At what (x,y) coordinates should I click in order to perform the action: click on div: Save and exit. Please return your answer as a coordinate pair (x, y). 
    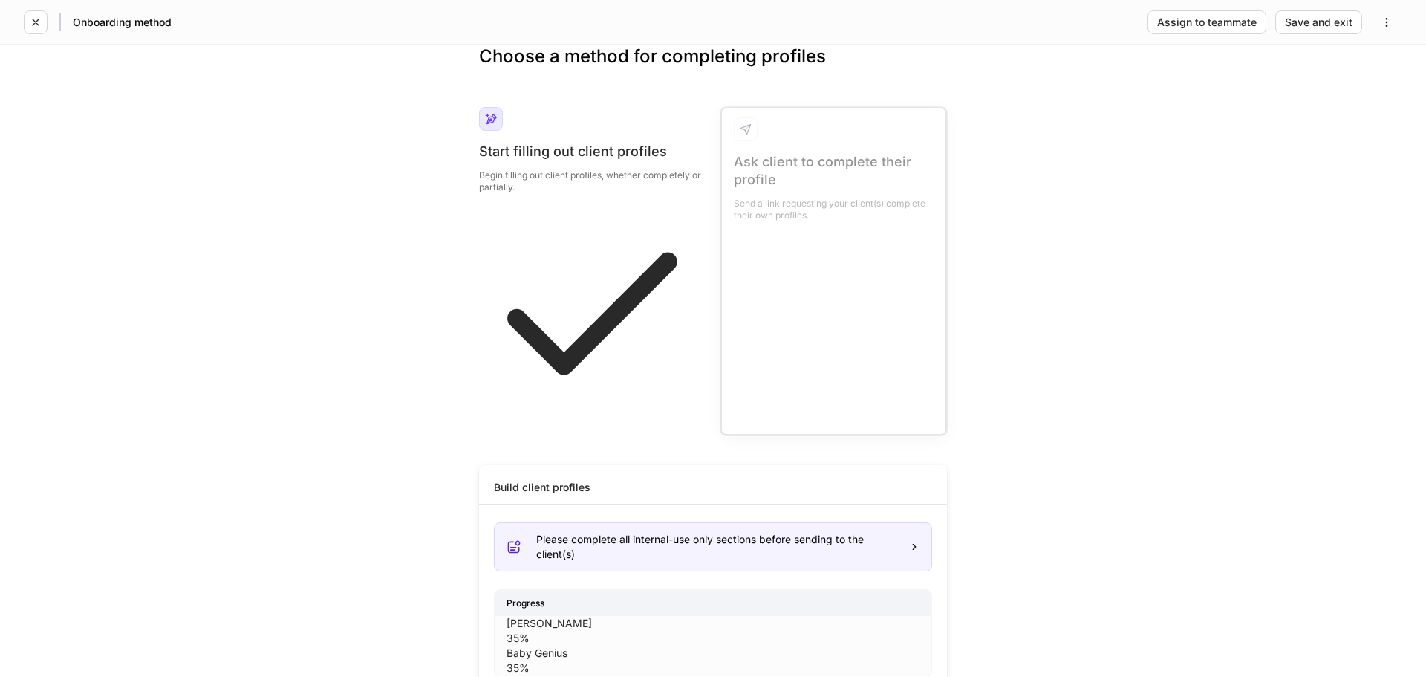
    Looking at the image, I should click on (1319, 22).